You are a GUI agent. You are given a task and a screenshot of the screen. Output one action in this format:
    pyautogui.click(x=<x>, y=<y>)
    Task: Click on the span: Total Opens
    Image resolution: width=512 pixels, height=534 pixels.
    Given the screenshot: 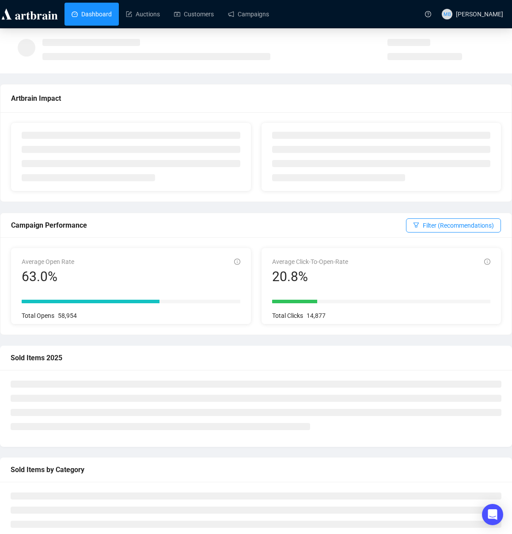 What is the action you would take?
    pyautogui.click(x=38, y=315)
    